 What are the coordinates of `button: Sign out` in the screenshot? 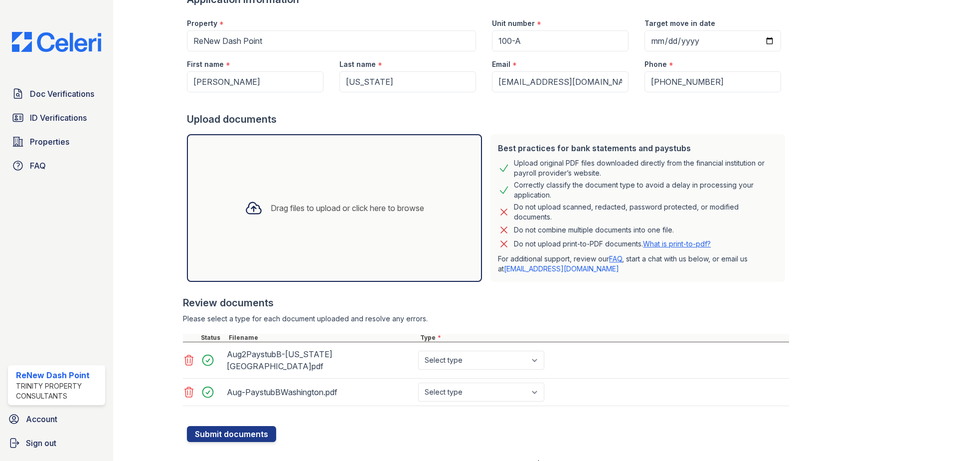 It's located at (56, 443).